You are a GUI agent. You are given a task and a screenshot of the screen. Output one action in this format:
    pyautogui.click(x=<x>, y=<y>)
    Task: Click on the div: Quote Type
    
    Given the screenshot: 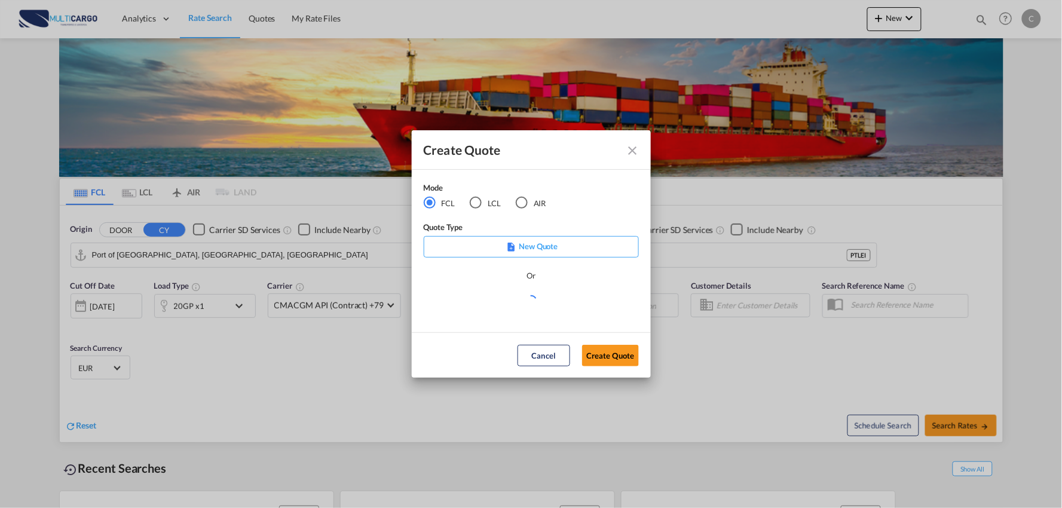 What is the action you would take?
    pyautogui.click(x=531, y=228)
    